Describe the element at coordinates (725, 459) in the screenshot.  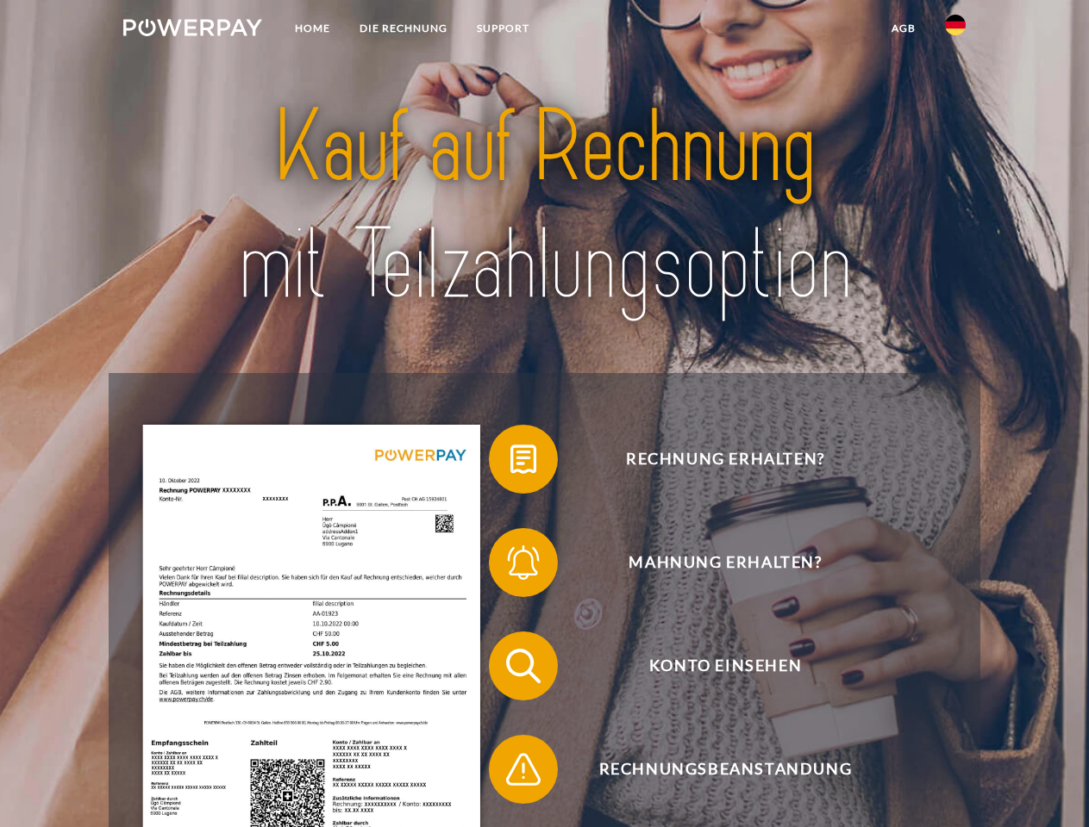
I see `span: Rechnung erhalten?` at that location.